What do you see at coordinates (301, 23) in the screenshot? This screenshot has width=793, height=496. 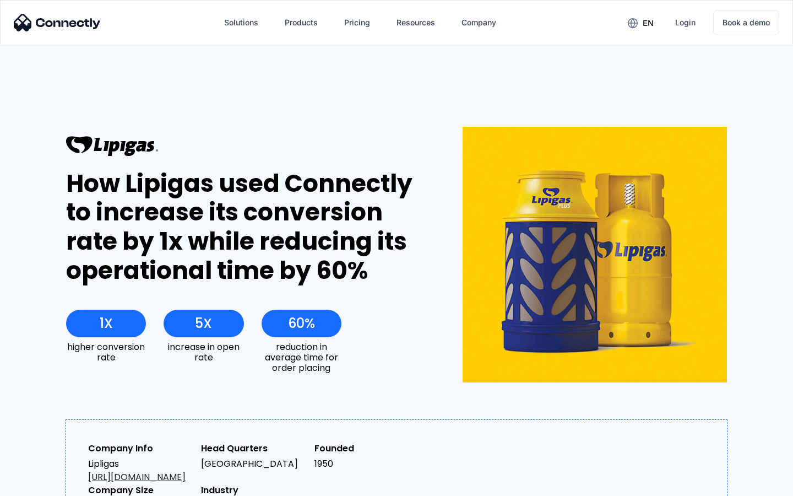 I see `div: Products` at bounding box center [301, 23].